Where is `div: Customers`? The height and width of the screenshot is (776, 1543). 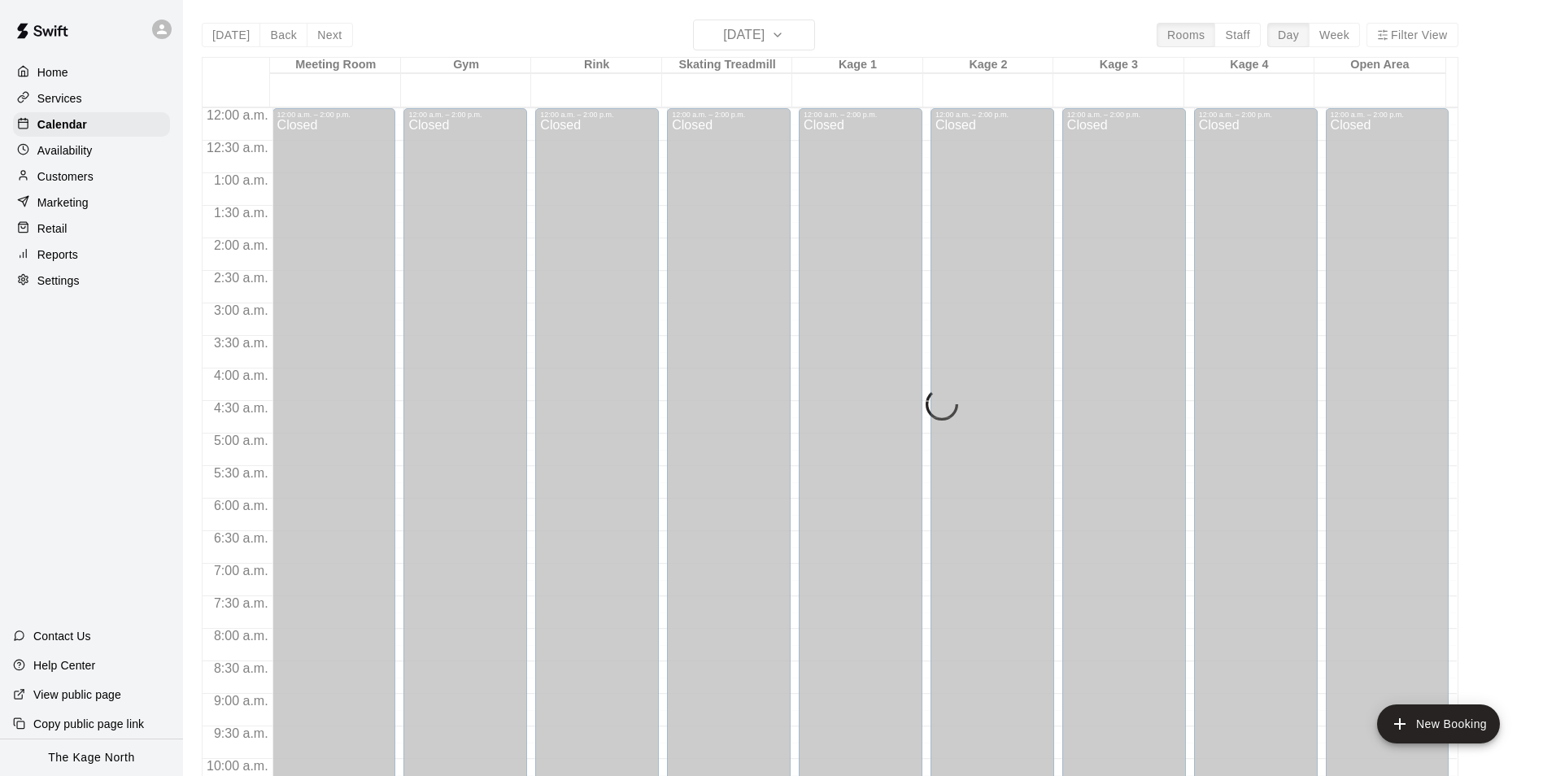 div: Customers is located at coordinates (91, 177).